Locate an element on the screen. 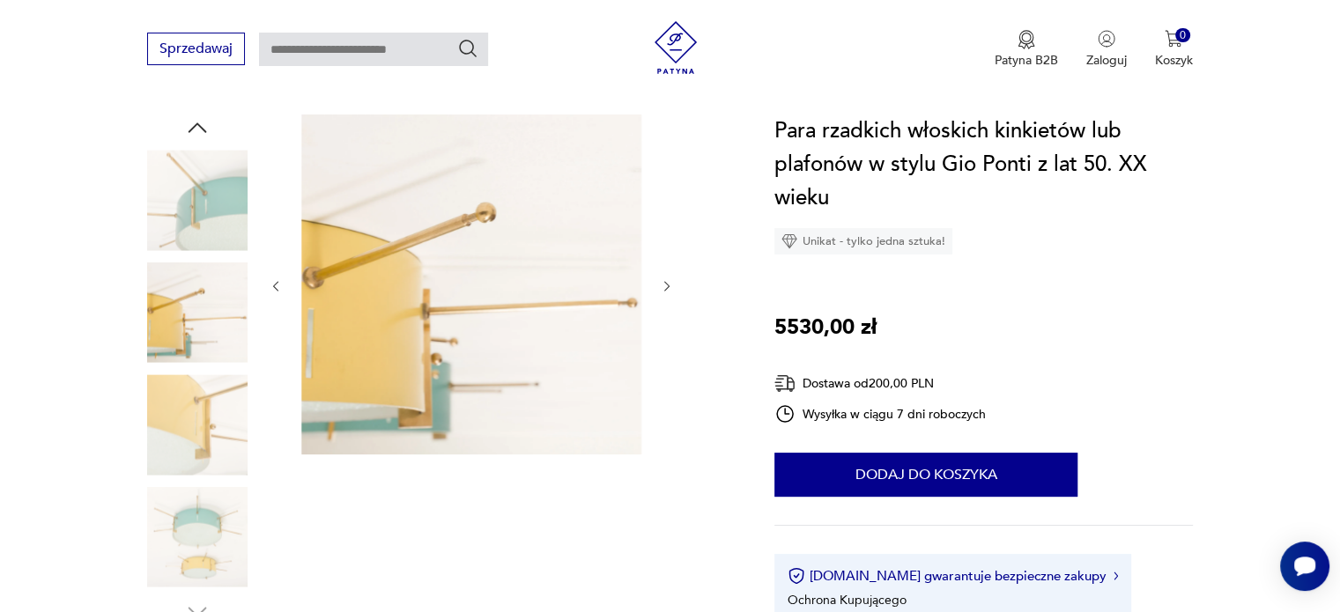 This screenshot has width=1340, height=612. button: Patyna B2B is located at coordinates (1026, 49).